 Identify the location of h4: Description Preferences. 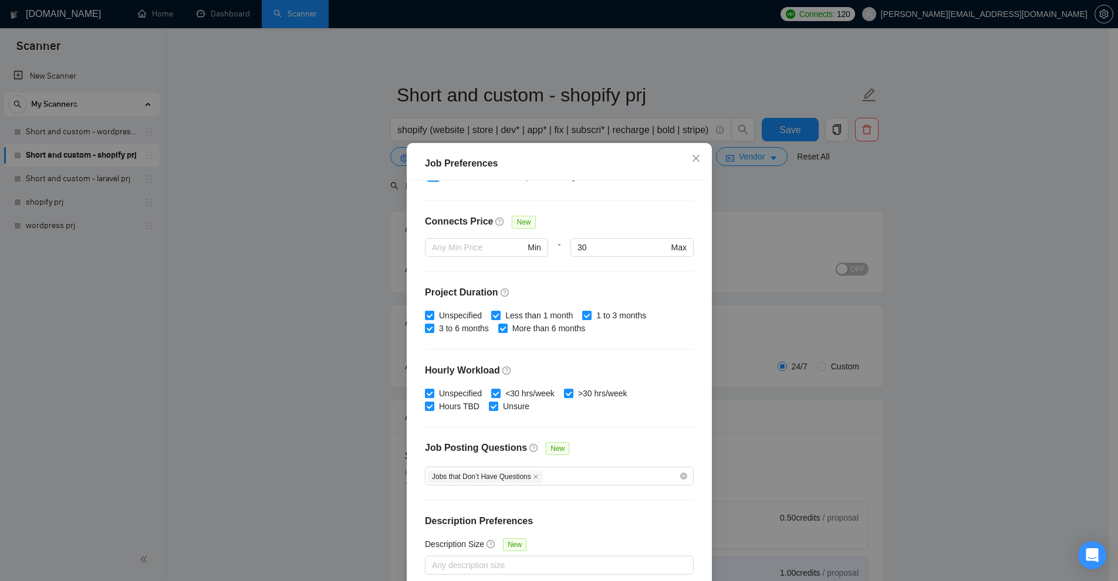
(559, 522).